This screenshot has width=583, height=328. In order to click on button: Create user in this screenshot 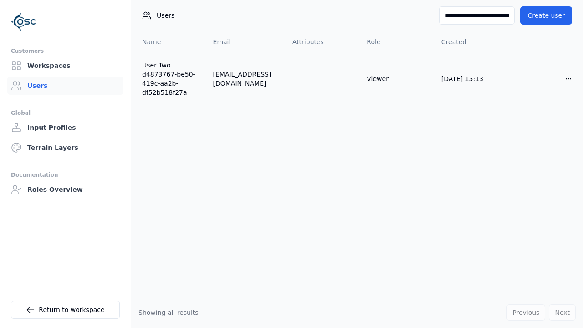, I will do `click(546, 15)`.